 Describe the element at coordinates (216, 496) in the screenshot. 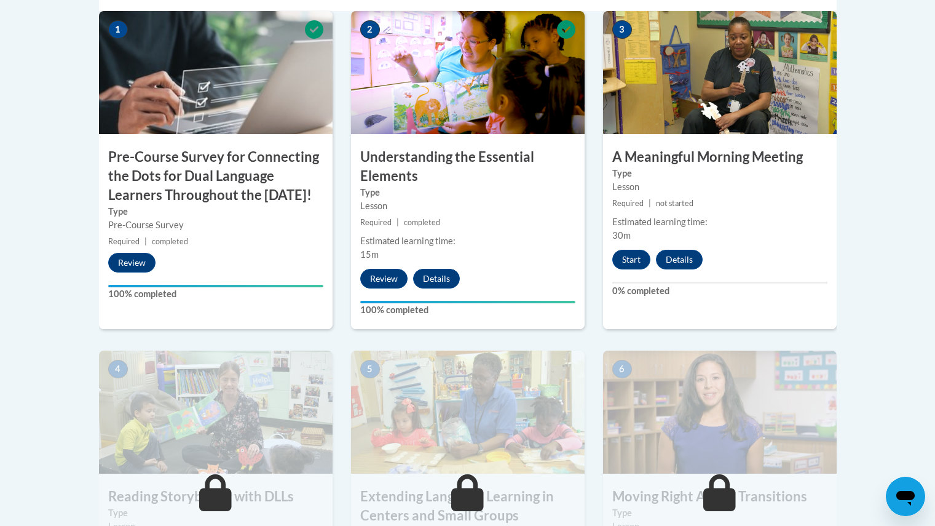

I see `h3: Reading Storybooks with DLLs` at that location.